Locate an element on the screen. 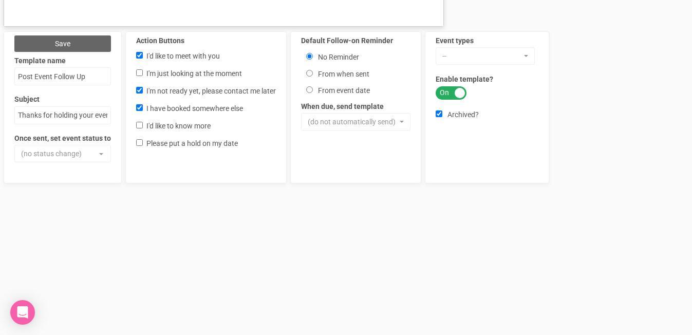 This screenshot has width=692, height=335. input: I'd like to know more is located at coordinates (139, 125).